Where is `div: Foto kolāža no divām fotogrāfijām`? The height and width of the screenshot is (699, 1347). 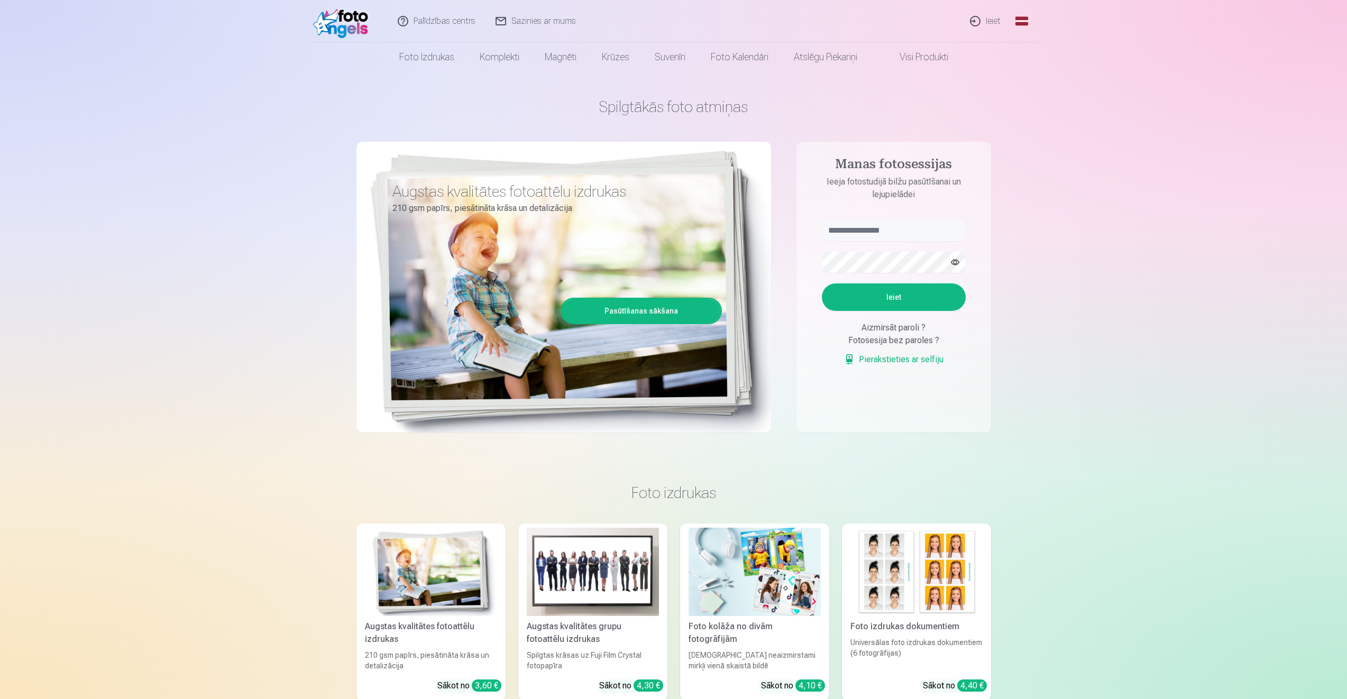
div: Foto kolāža no divām fotogrāfijām is located at coordinates (755, 633).